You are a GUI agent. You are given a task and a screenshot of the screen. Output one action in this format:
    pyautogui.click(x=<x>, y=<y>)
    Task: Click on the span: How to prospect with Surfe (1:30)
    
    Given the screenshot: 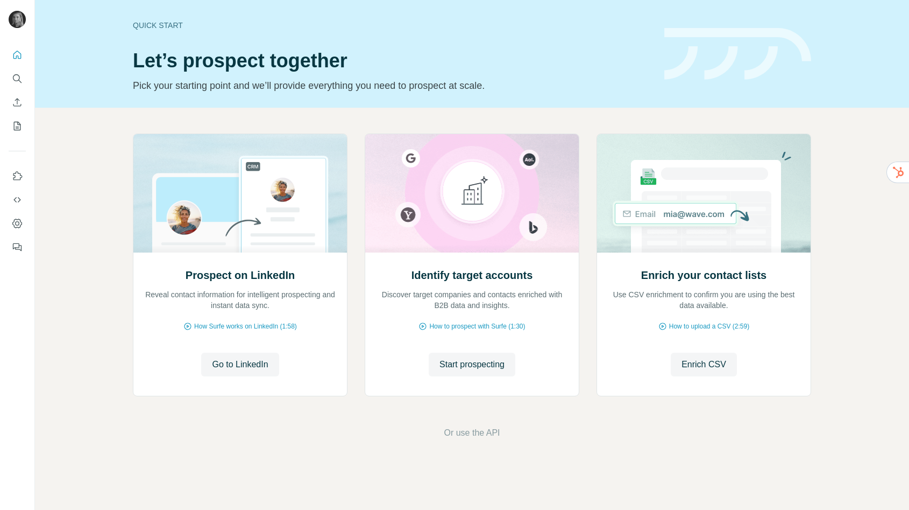 What is the action you would take?
    pyautogui.click(x=477, y=326)
    